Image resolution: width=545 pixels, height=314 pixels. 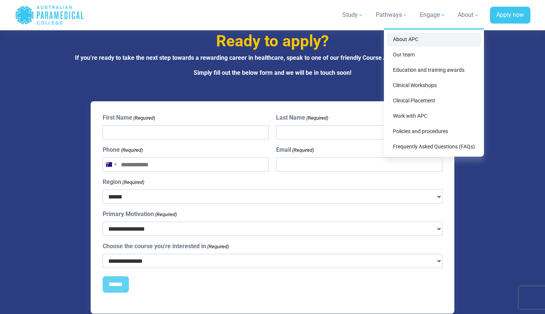 I want to click on a: Policies and procedures, so click(x=434, y=131).